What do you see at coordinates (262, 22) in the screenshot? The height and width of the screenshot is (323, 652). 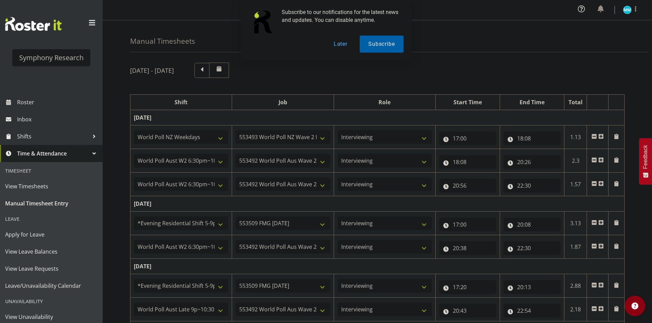 I see `img: notification icon` at bounding box center [262, 22].